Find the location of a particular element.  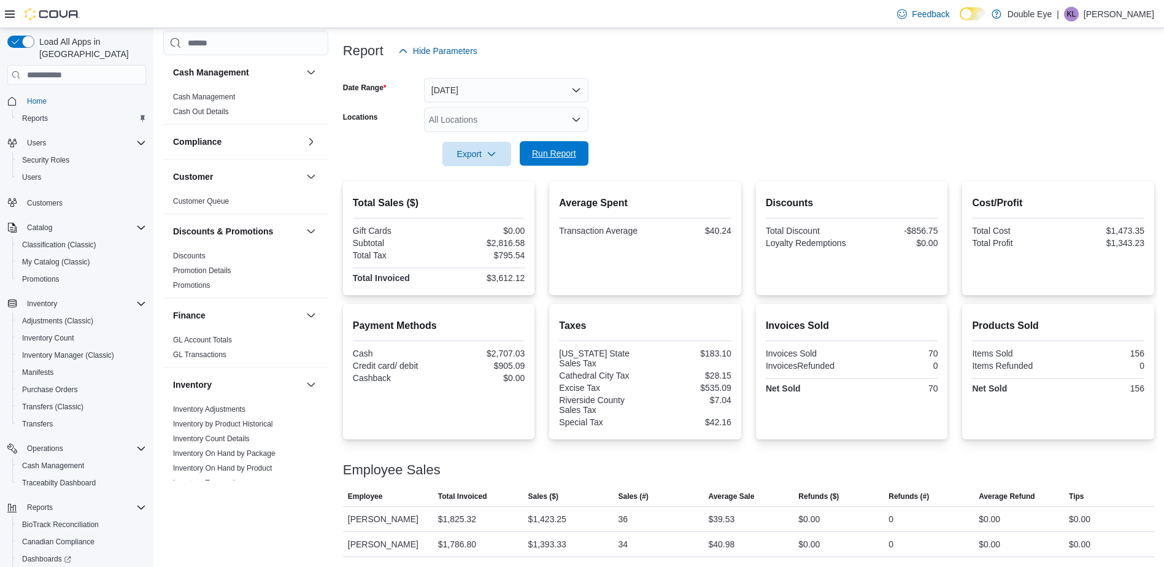

a: Dashboards is located at coordinates (47, 559).